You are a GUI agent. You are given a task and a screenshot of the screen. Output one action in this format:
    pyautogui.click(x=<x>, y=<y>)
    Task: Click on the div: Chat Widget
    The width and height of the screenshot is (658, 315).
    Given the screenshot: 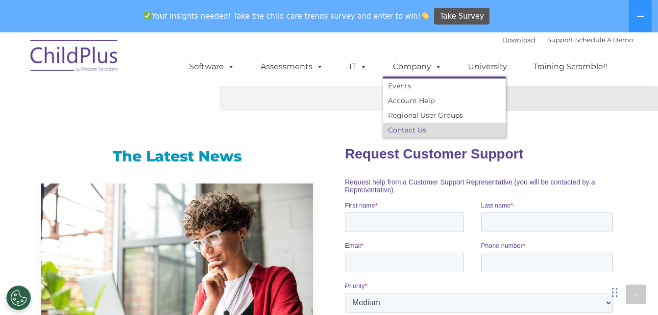 What is the action you would take?
    pyautogui.click(x=578, y=262)
    